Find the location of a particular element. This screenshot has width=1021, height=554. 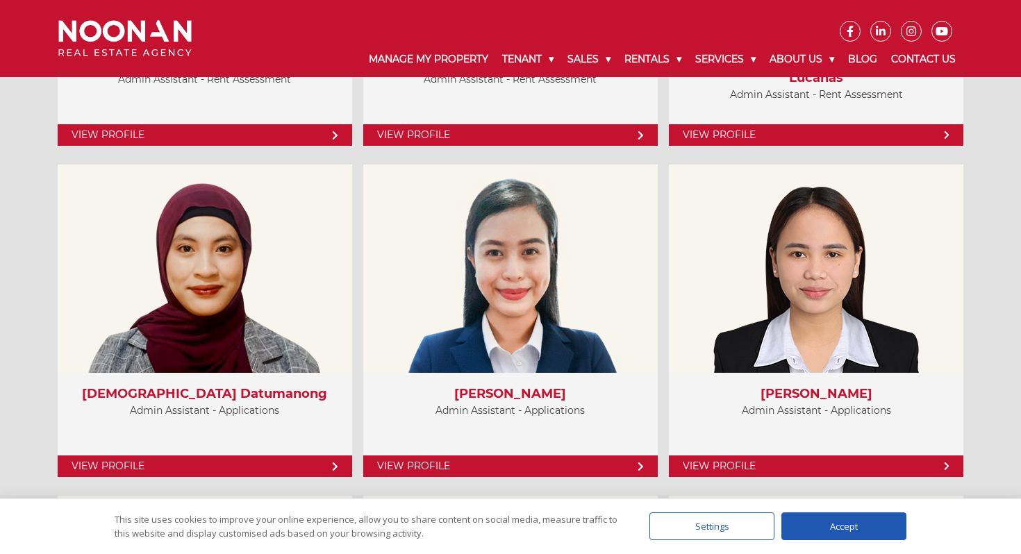

a: Rentals is located at coordinates (653, 59).